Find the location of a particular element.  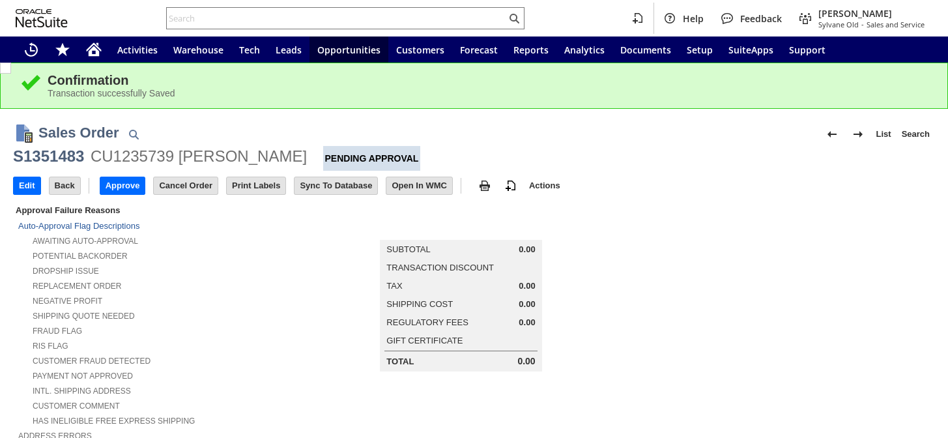

input: Search is located at coordinates (336, 18).